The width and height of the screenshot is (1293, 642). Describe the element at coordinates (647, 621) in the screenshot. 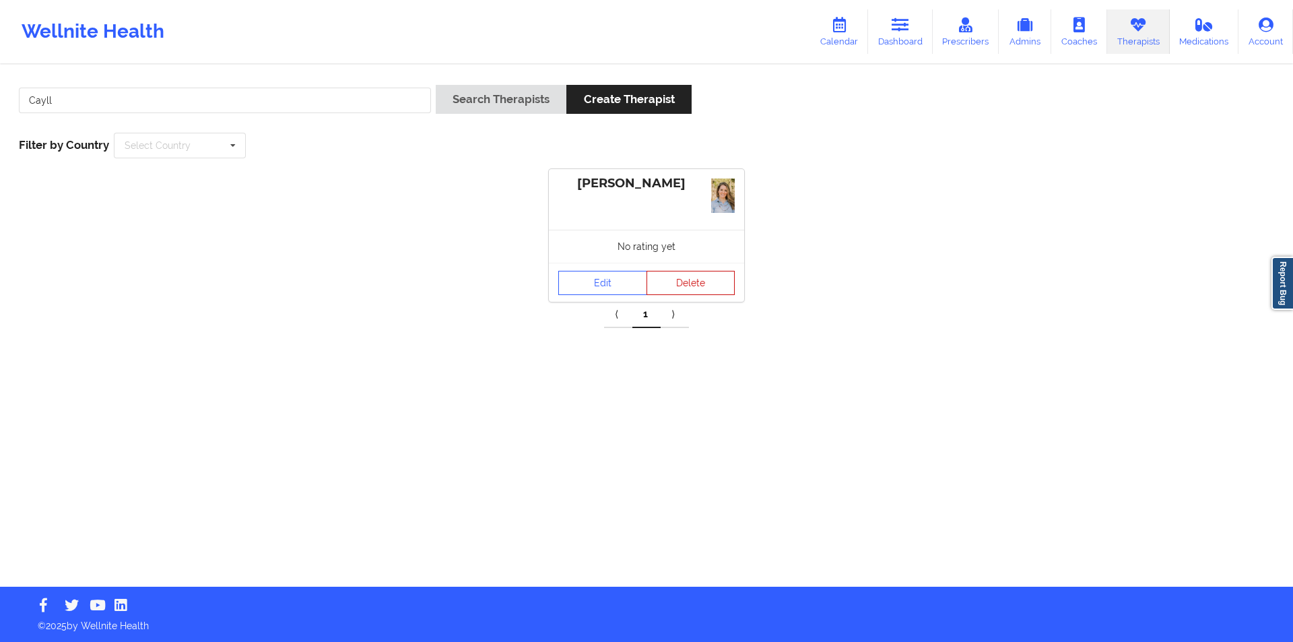

I see `p: © 2025 by Wellnite Health` at that location.